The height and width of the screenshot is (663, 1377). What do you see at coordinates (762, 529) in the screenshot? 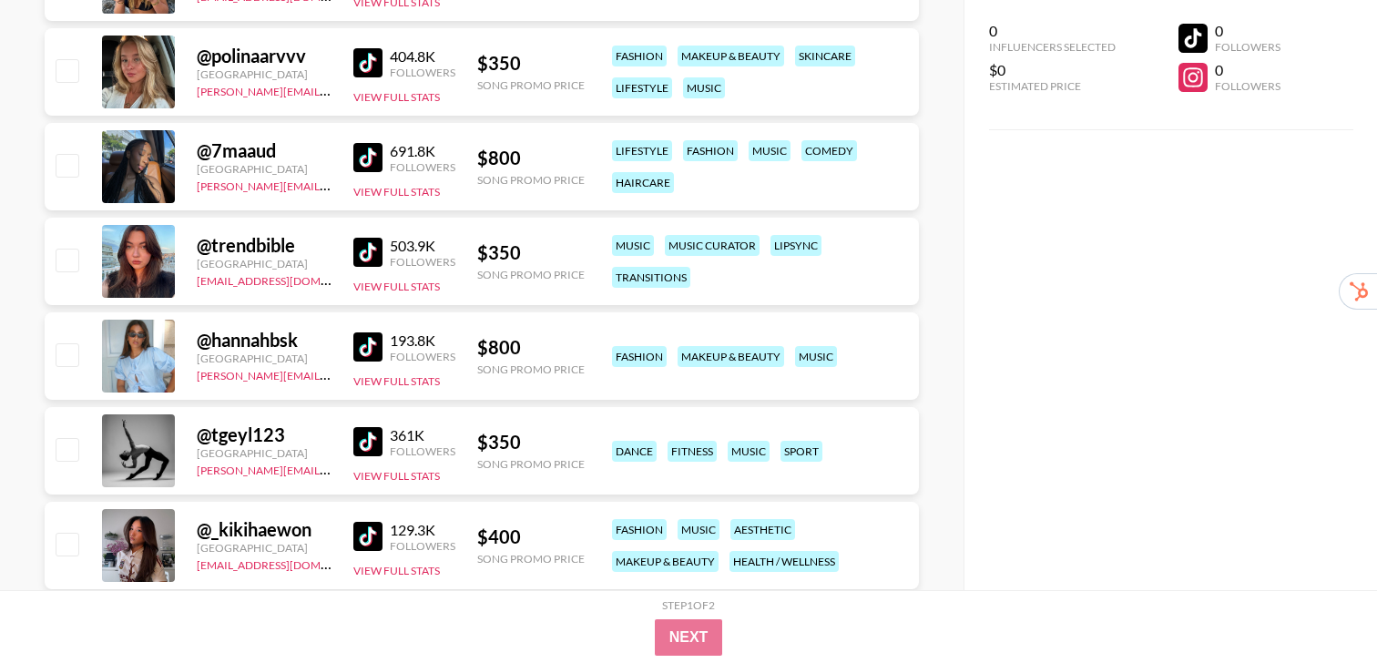
I see `div: aesthetic` at bounding box center [762, 529].